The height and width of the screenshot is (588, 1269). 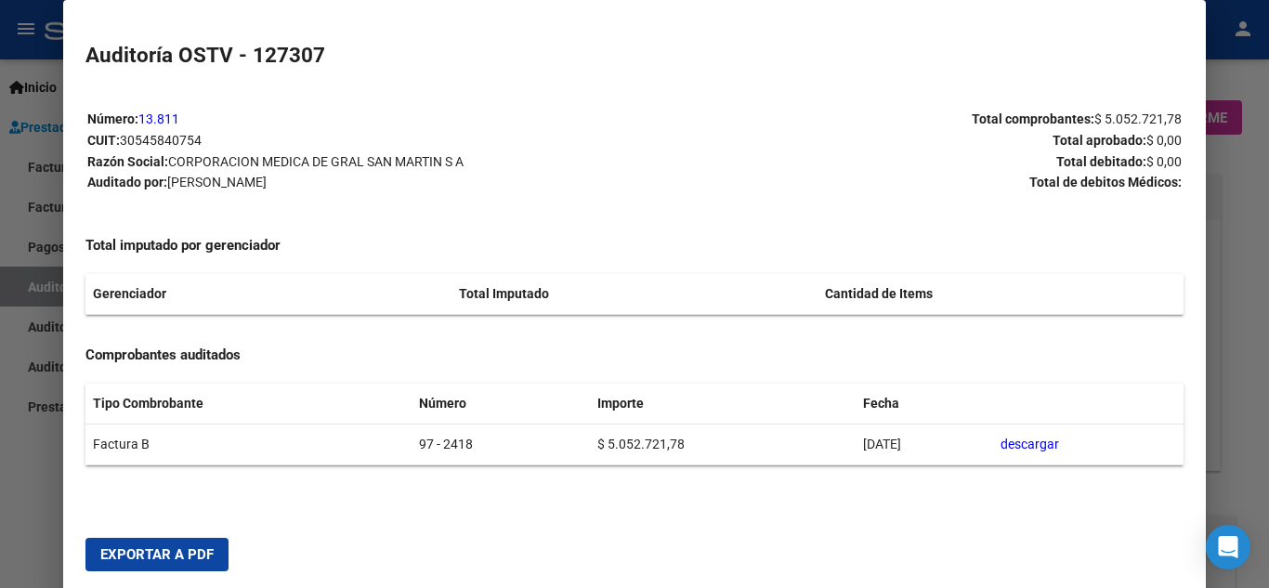 I want to click on span: $ 5.052.721,78, so click(x=1138, y=119).